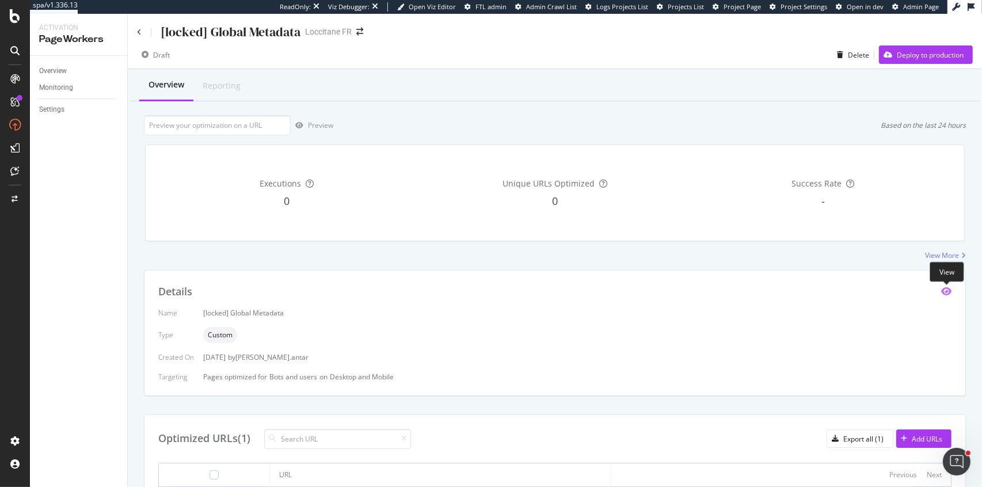 The width and height of the screenshot is (982, 487). I want to click on div: View More, so click(942, 255).